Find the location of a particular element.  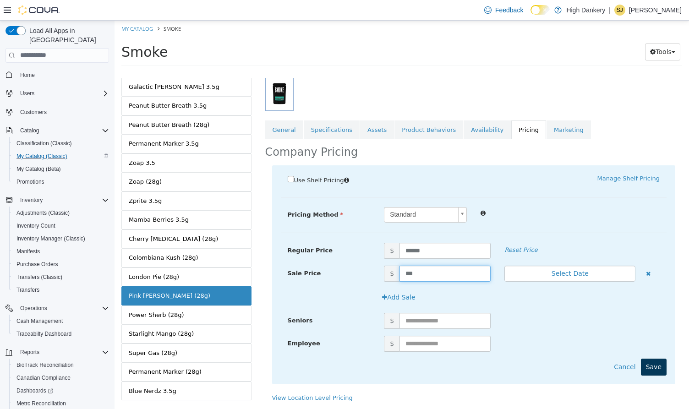

div: Colombiana Kush (28g) is located at coordinates (49, 237).